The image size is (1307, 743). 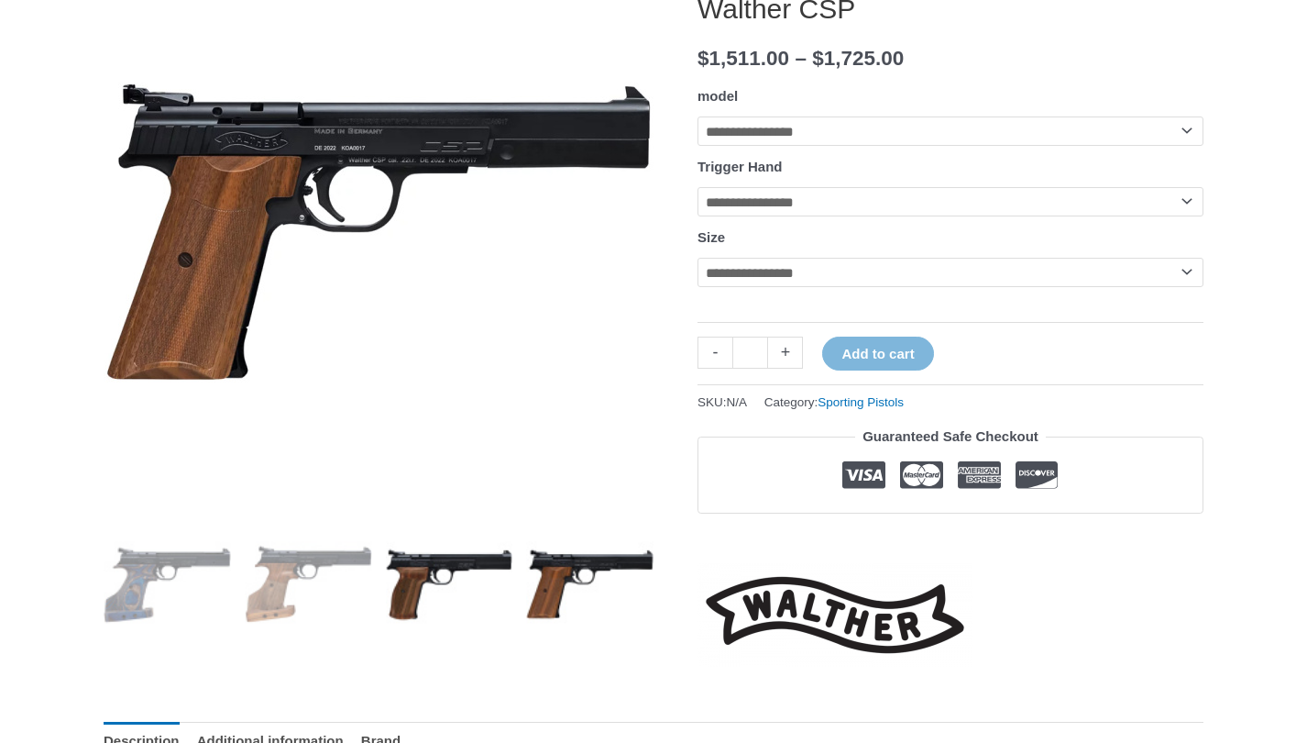 I want to click on bdi: 1,725.00, so click(x=858, y=58).